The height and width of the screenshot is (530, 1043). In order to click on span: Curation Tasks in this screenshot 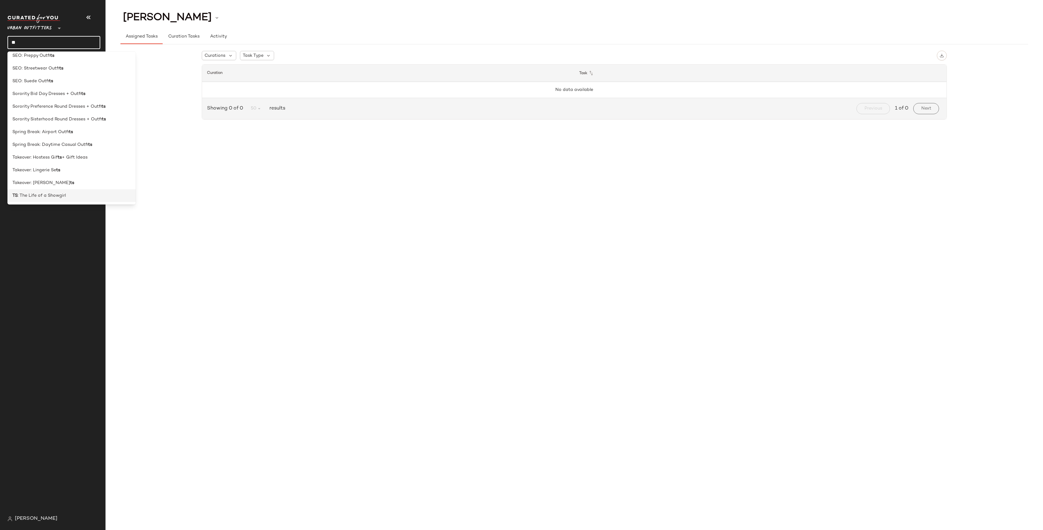, I will do `click(184, 37)`.